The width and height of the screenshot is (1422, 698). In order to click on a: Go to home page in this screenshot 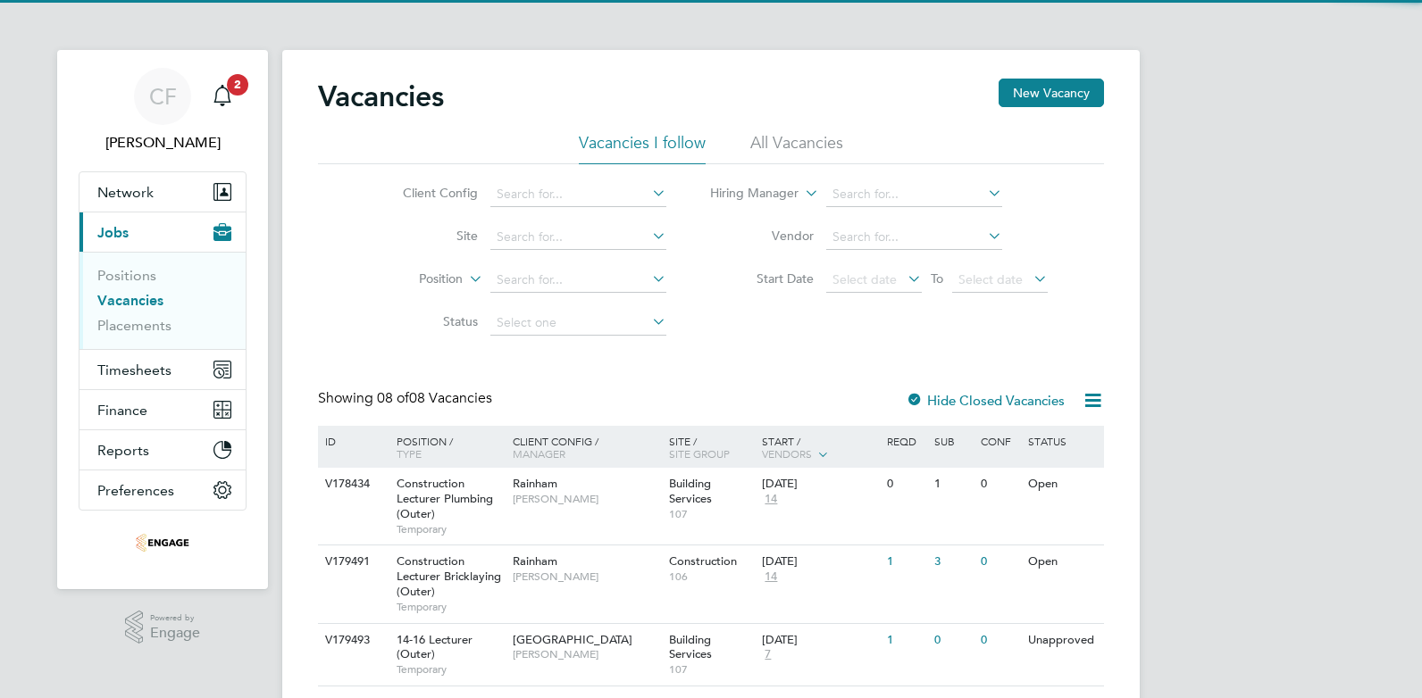, I will do `click(163, 543)`.